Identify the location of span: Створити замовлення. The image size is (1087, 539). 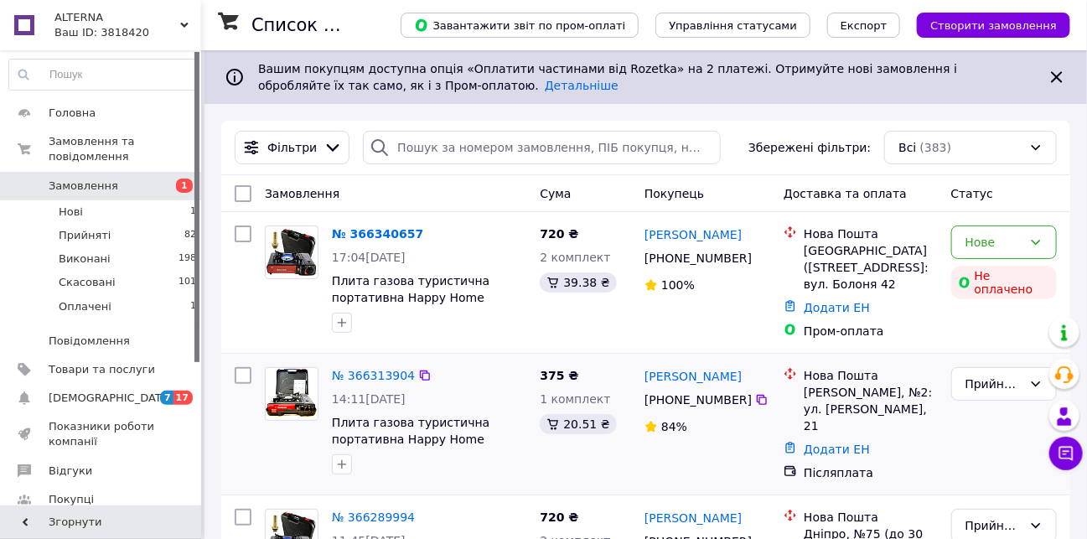
(993, 25).